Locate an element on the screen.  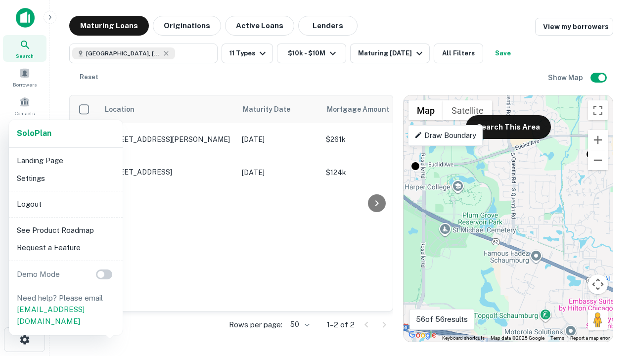
a: SoloPlan is located at coordinates (34, 133).